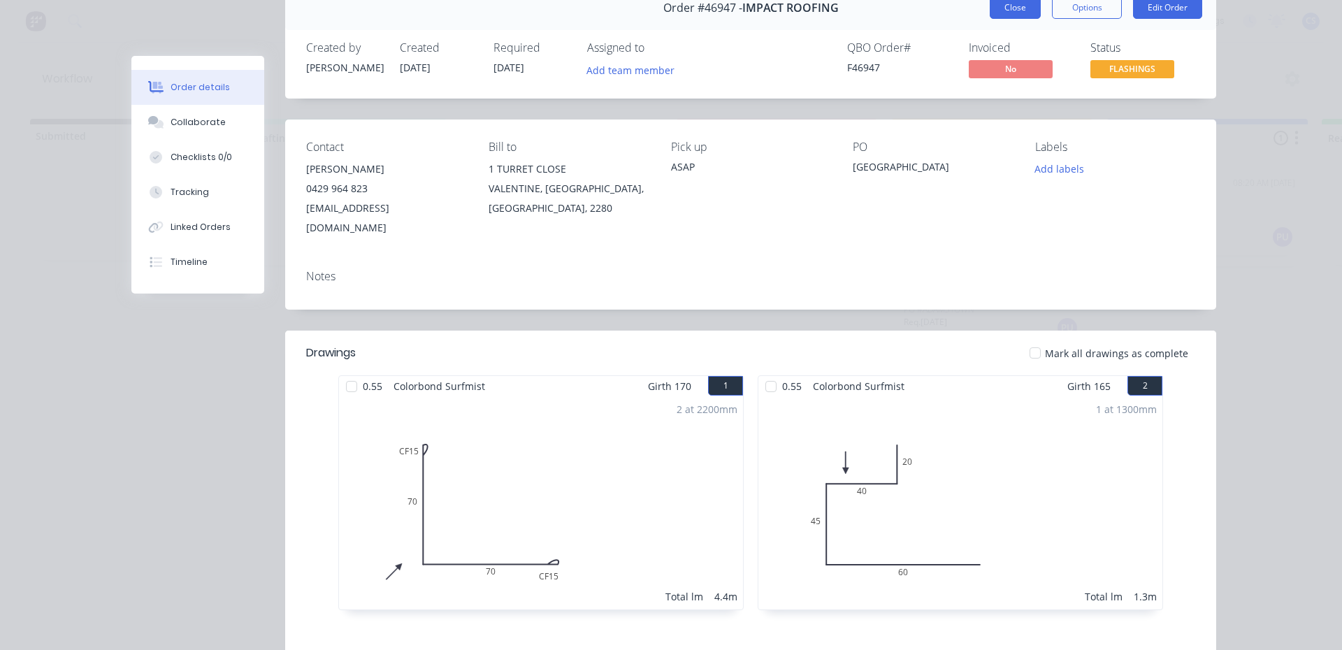 Image resolution: width=1342 pixels, height=650 pixels. What do you see at coordinates (345, 48) in the screenshot?
I see `div: Created by` at bounding box center [345, 48].